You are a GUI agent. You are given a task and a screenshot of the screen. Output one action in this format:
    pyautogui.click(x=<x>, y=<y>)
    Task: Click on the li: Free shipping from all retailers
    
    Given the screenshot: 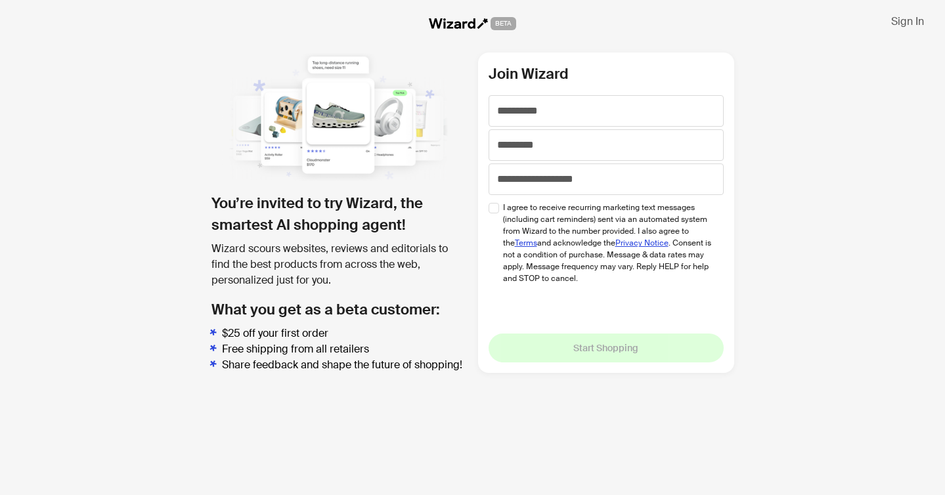 What is the action you would take?
    pyautogui.click(x=345, y=349)
    